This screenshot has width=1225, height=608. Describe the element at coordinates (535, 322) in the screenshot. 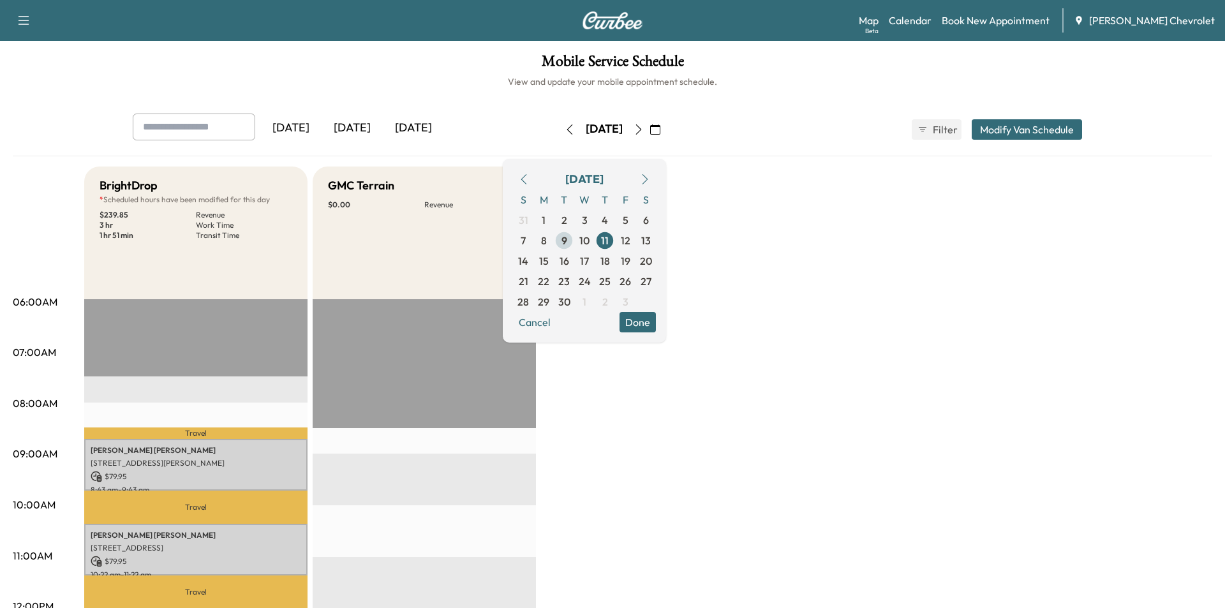

I see `button: Cancel` at that location.